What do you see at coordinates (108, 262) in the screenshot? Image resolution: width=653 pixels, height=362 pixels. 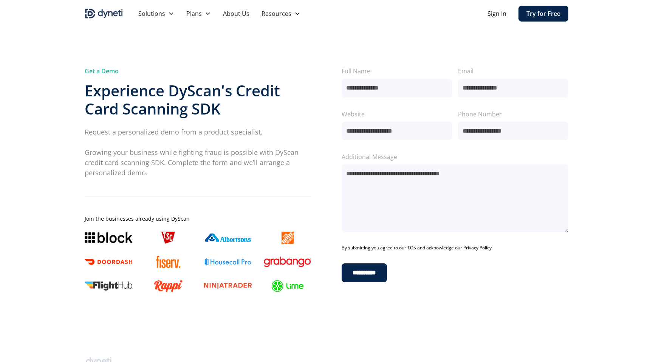 I see `img: Doordash logo` at bounding box center [108, 262].